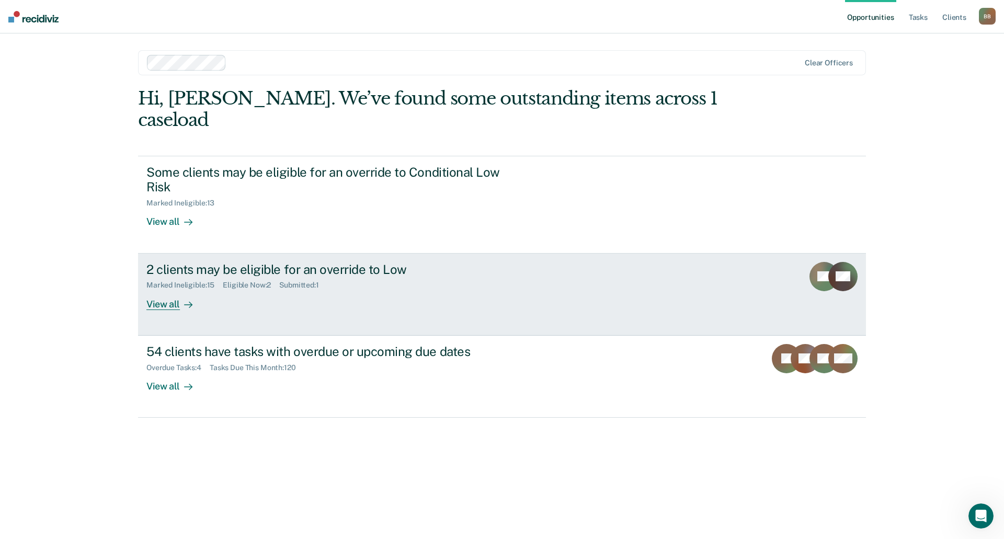  I want to click on a: 2 clients may be eligible for an override to LowMarked Ineligible:15Eligible Now:2Submitted:1View..., so click(502, 294).